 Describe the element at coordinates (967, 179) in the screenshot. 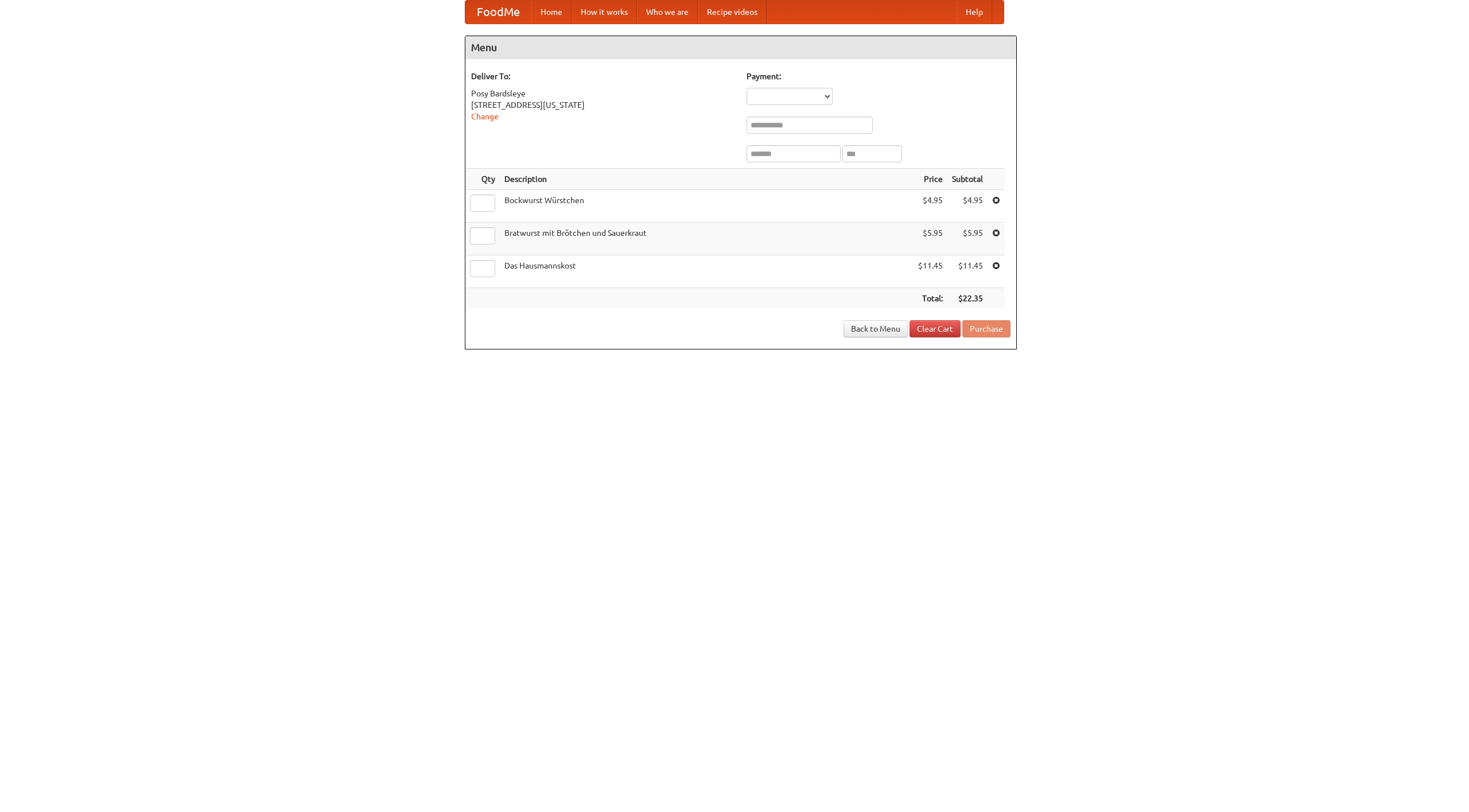

I see `th: Subtotal` at that location.